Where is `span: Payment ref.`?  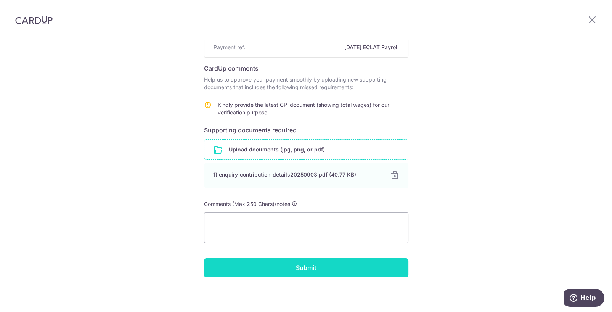 span: Payment ref. is located at coordinates (229, 47).